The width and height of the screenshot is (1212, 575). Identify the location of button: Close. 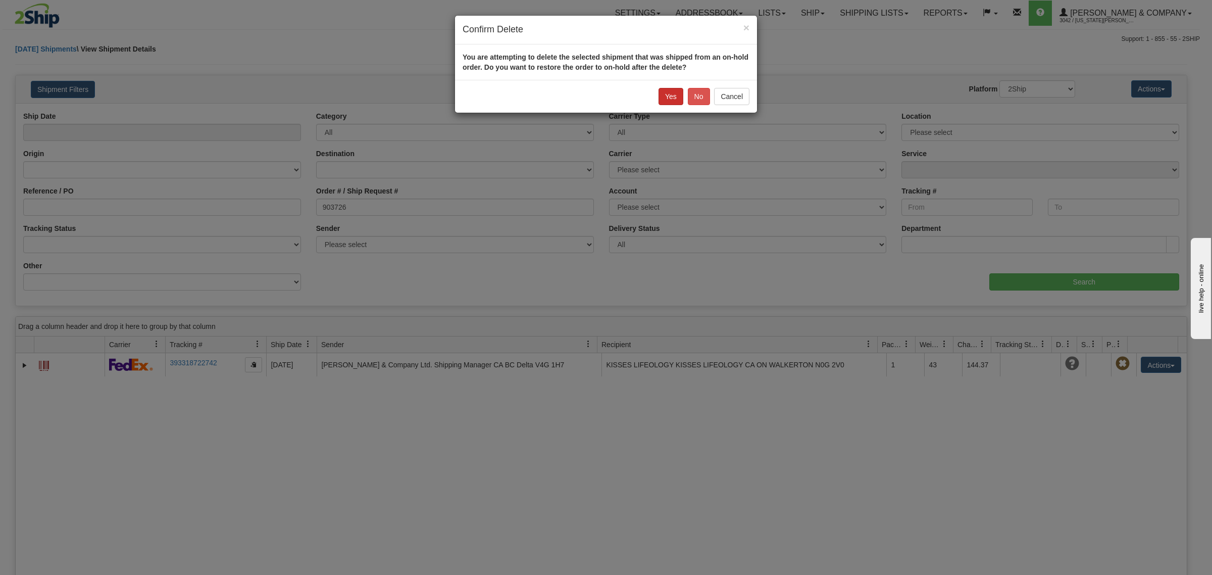
(747, 27).